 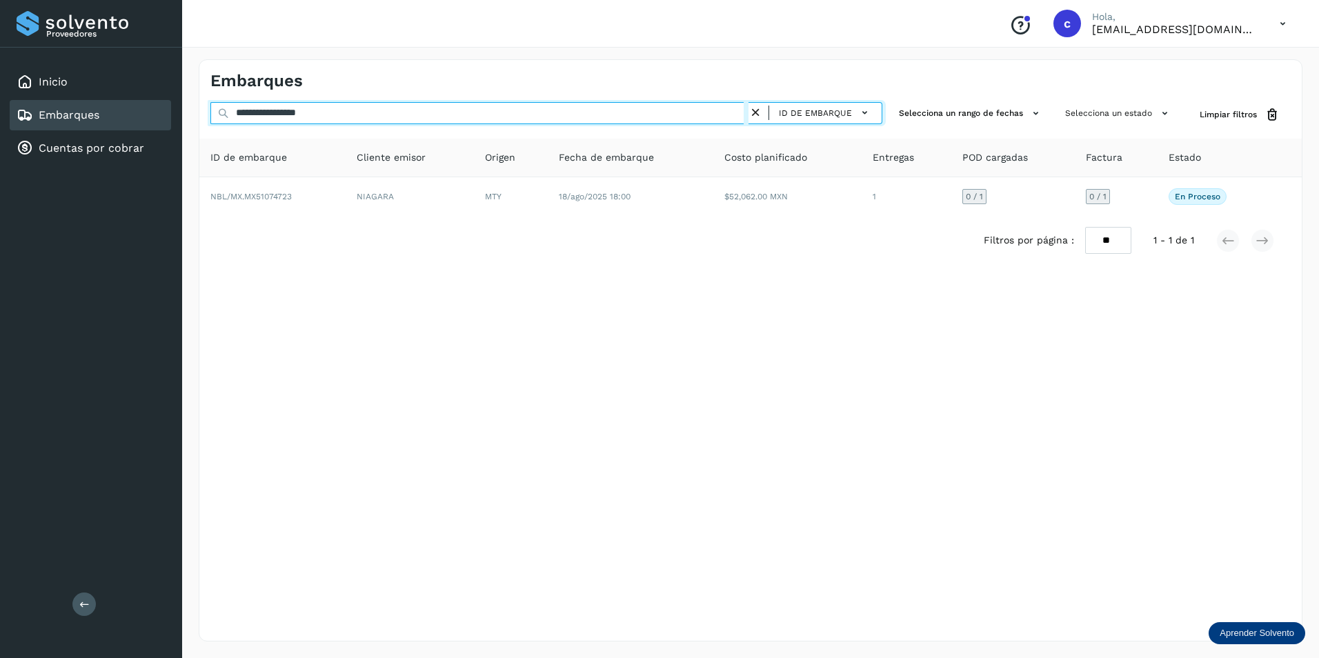 What do you see at coordinates (90, 115) in the screenshot?
I see `div: Embarques` at bounding box center [90, 115].